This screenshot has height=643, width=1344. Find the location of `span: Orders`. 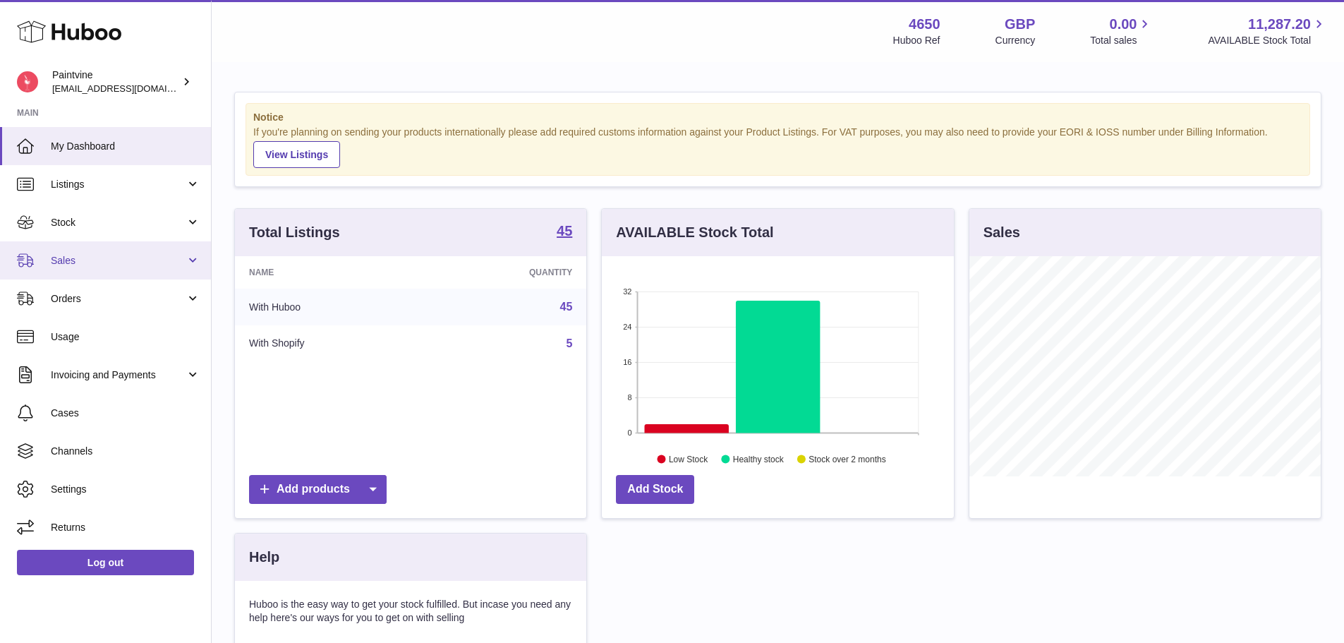

span: Orders is located at coordinates (118, 298).